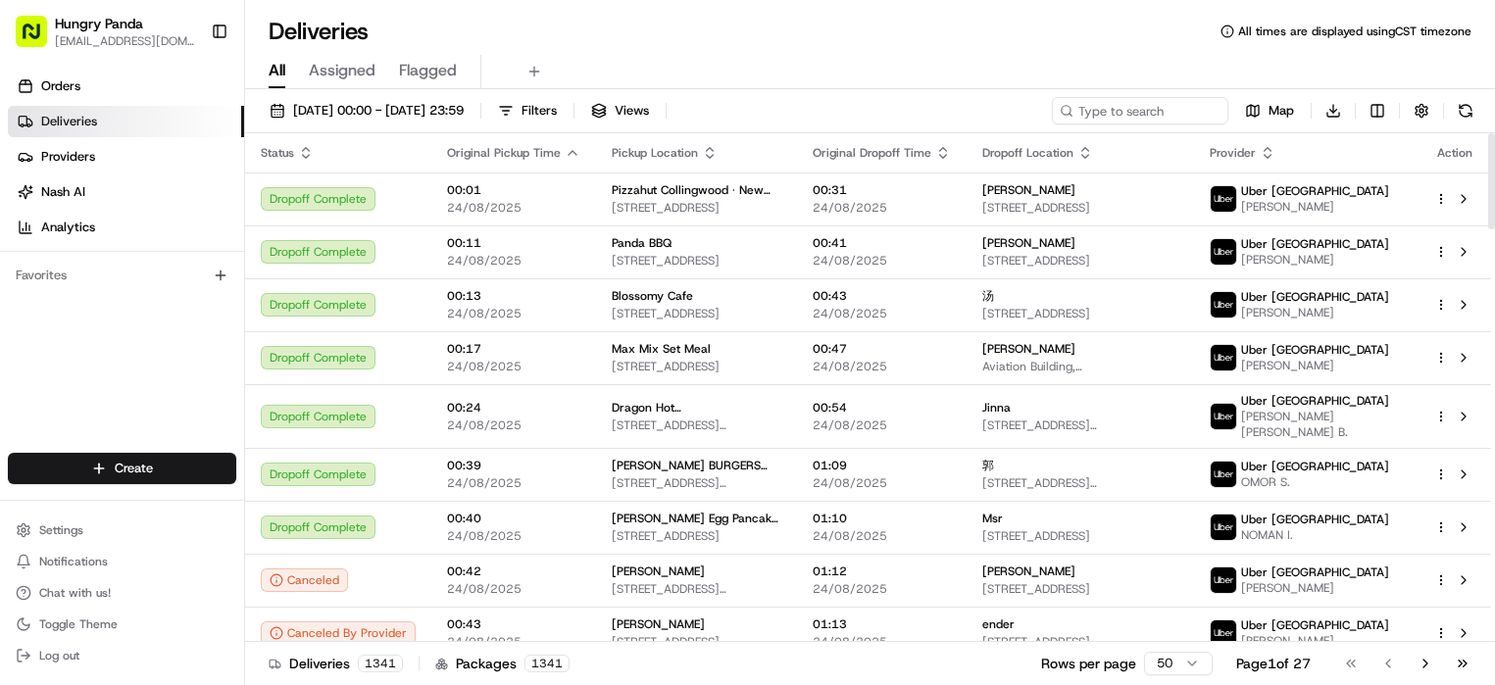 Image resolution: width=1495 pixels, height=685 pixels. I want to click on button: Views, so click(620, 111).